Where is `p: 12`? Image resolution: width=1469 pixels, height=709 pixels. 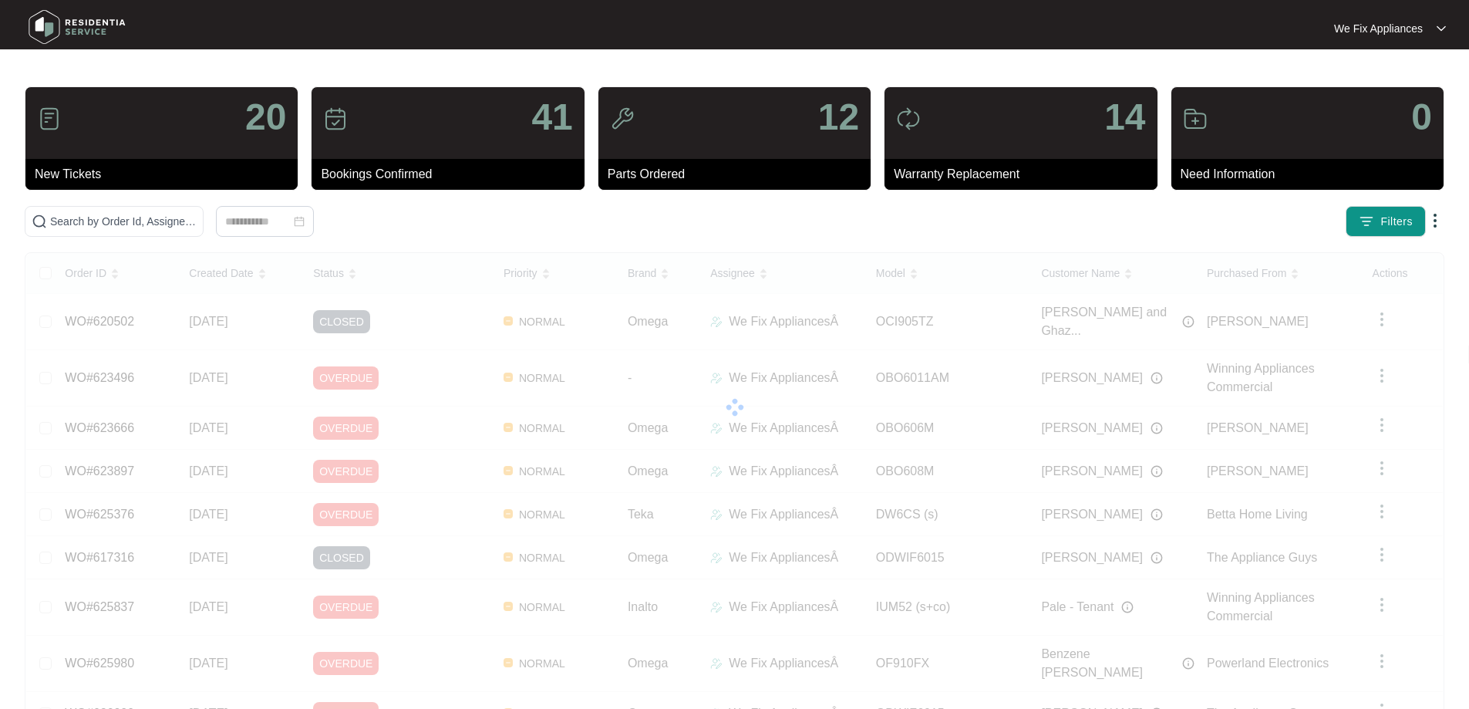
p: 12 is located at coordinates (838, 117).